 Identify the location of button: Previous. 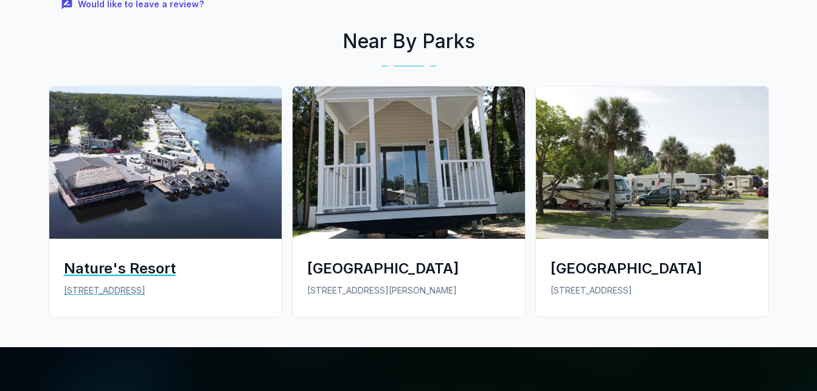
(35, 217).